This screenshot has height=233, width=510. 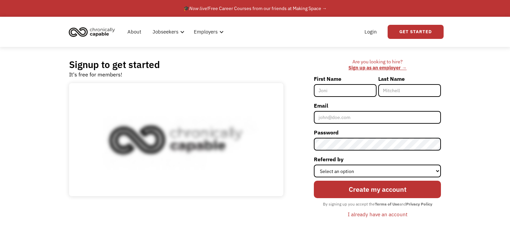 I want to click on div: It's free for members!, so click(x=95, y=74).